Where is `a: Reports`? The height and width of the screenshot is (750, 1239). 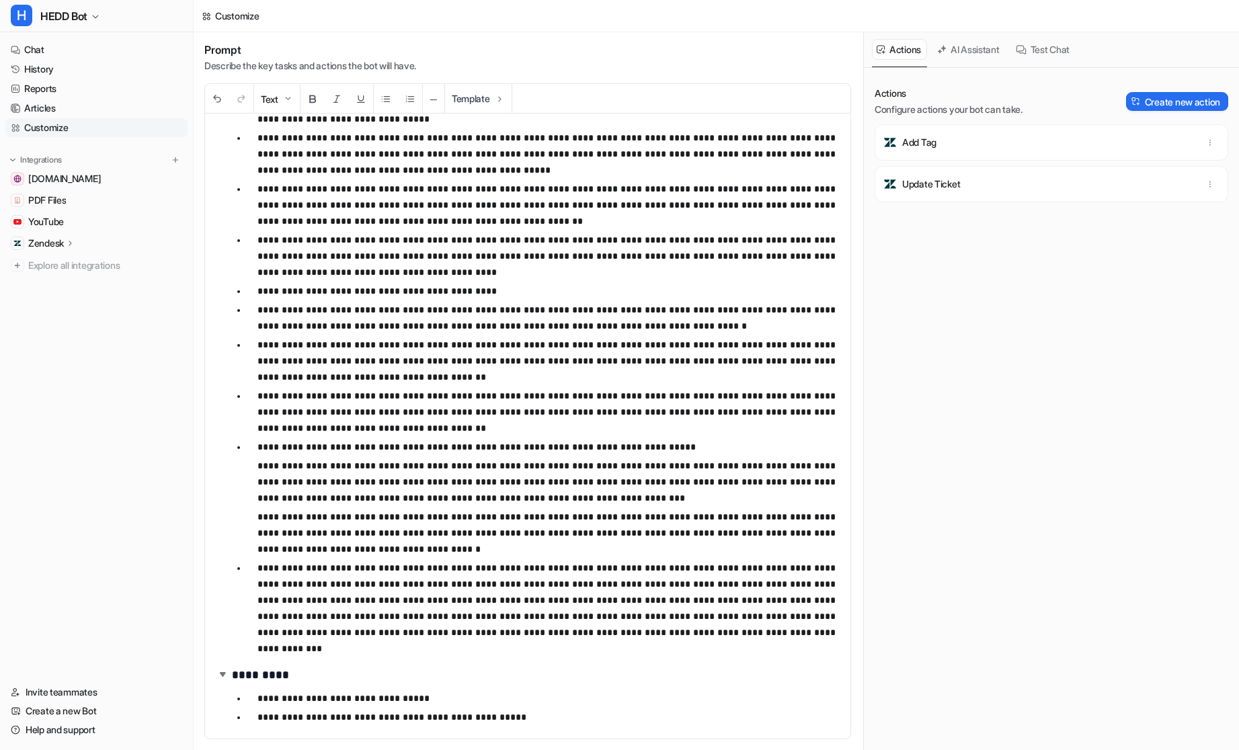
a: Reports is located at coordinates (96, 89).